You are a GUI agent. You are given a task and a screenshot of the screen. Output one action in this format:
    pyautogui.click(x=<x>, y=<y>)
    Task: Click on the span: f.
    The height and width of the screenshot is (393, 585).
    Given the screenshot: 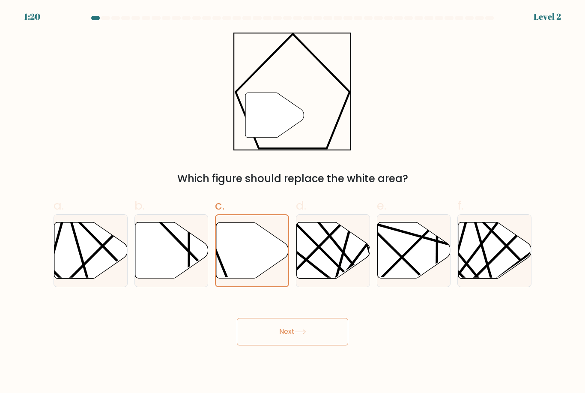 What is the action you would take?
    pyautogui.click(x=461, y=205)
    